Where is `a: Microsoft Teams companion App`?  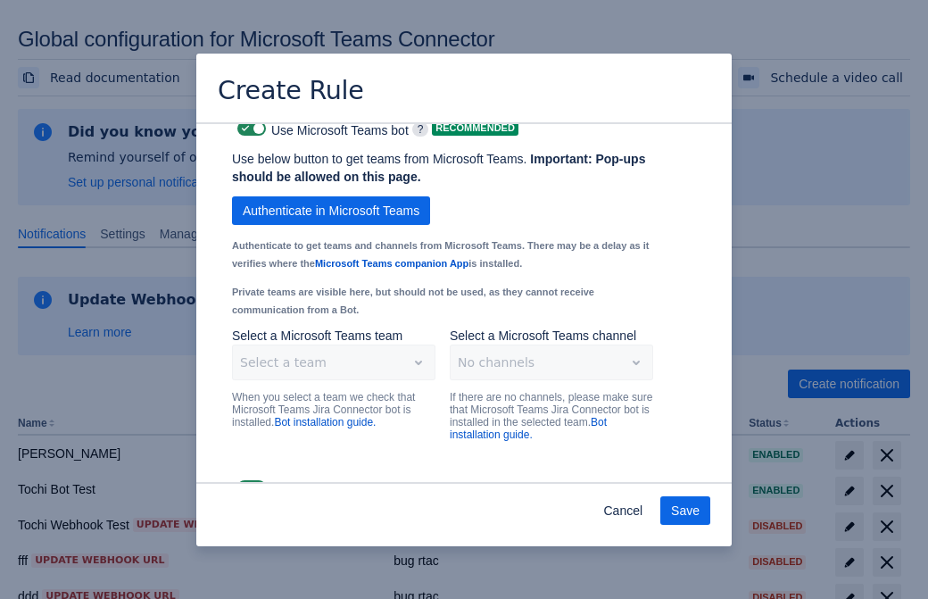
a: Microsoft Teams companion App is located at coordinates (392, 263).